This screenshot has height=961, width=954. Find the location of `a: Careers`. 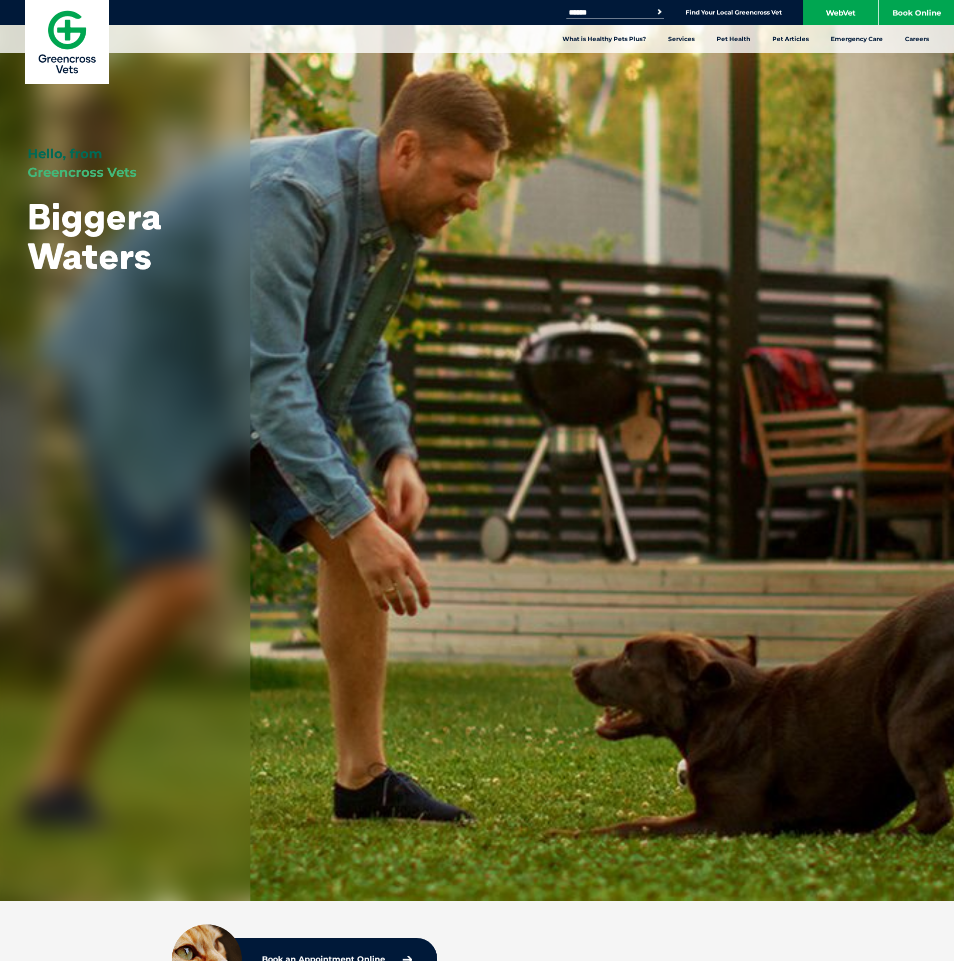

a: Careers is located at coordinates (917, 39).